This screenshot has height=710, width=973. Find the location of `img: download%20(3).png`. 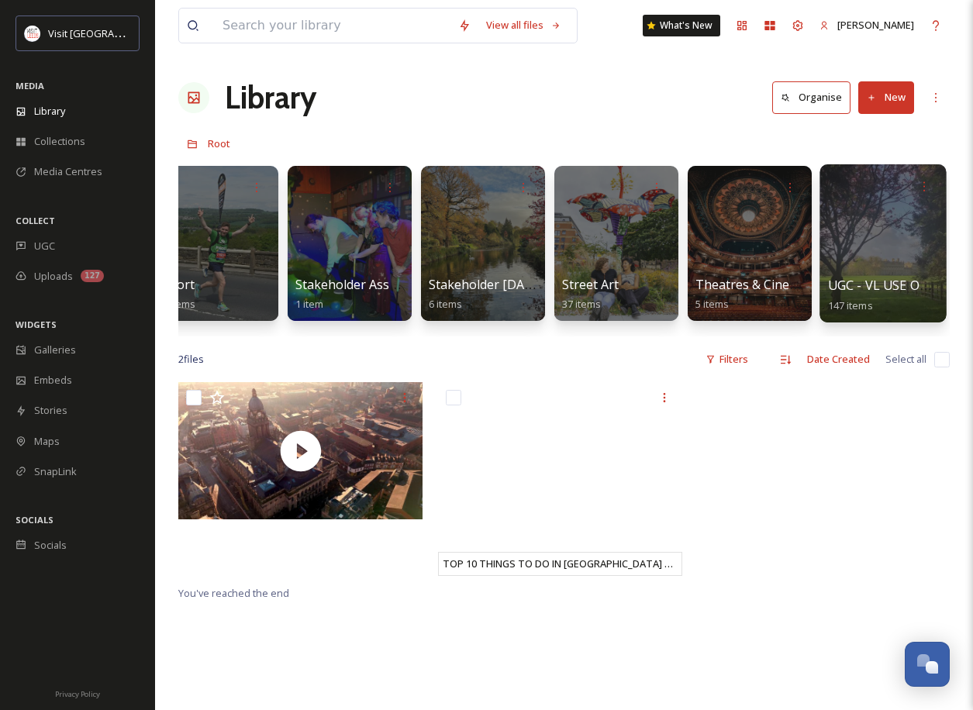

img: download%20(3).png is located at coordinates (33, 33).